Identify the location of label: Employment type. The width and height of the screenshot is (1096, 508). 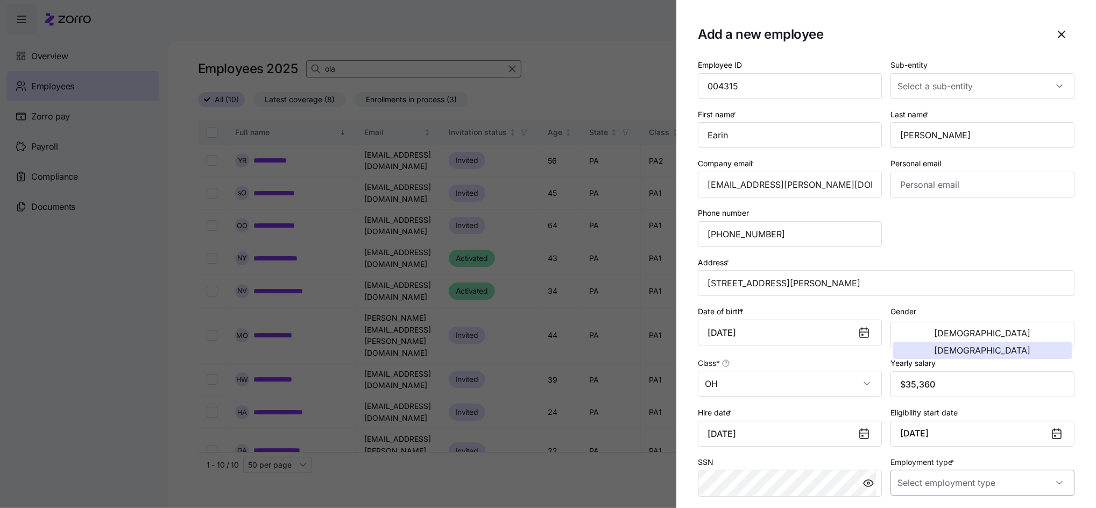
(923, 462).